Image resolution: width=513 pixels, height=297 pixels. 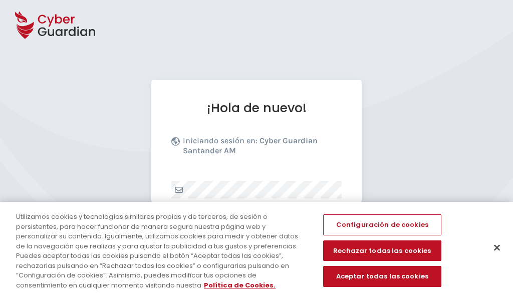 I want to click on button: Rechazar todas las cookies, so click(x=382, y=251).